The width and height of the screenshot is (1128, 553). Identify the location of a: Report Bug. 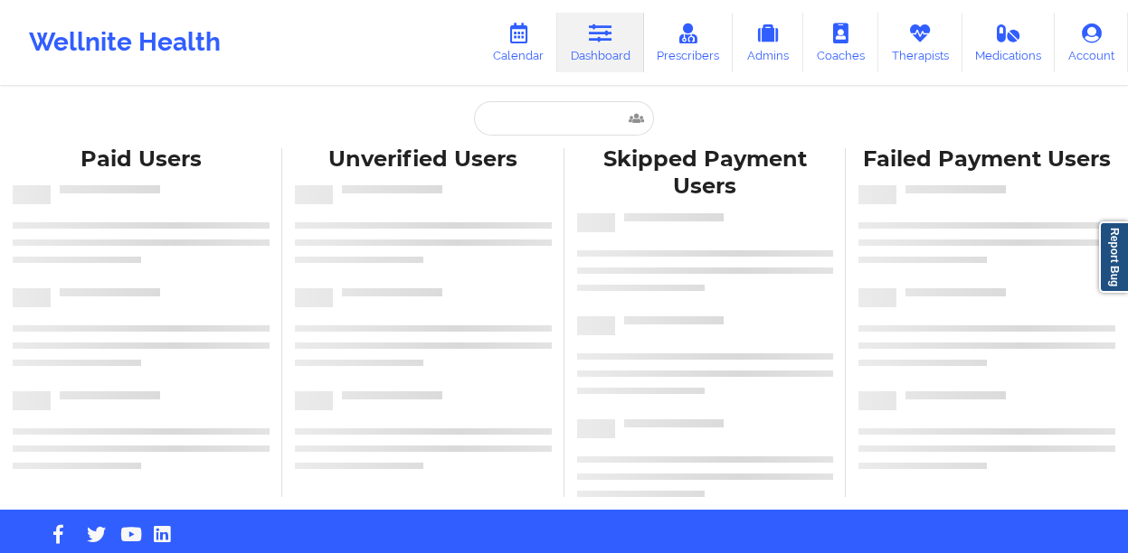
(1113, 257).